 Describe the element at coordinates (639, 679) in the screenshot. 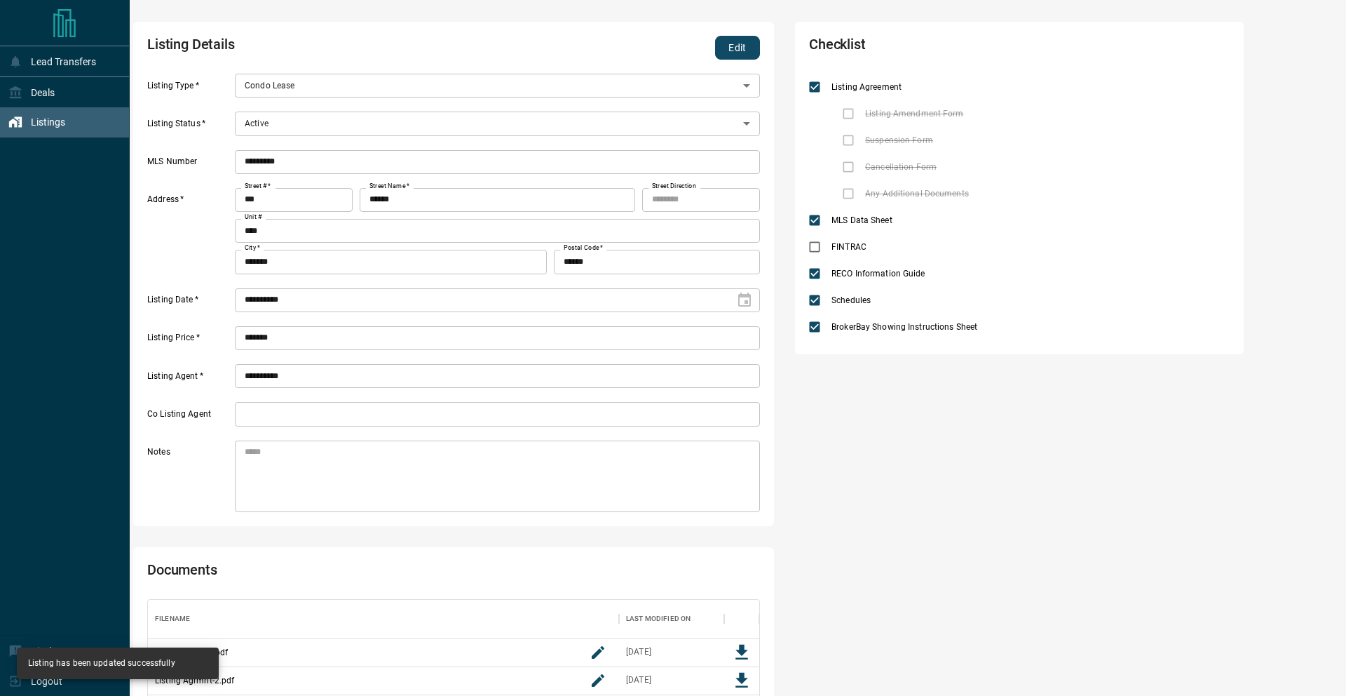

I see `div: Aug 12, 2025` at that location.